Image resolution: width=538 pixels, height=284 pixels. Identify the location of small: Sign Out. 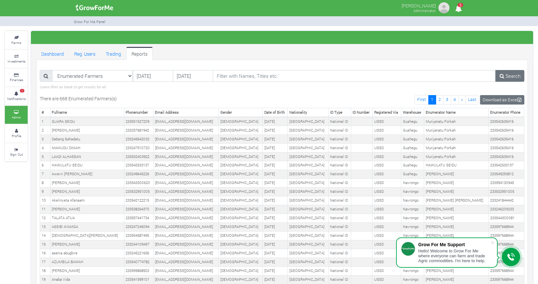
(16, 154).